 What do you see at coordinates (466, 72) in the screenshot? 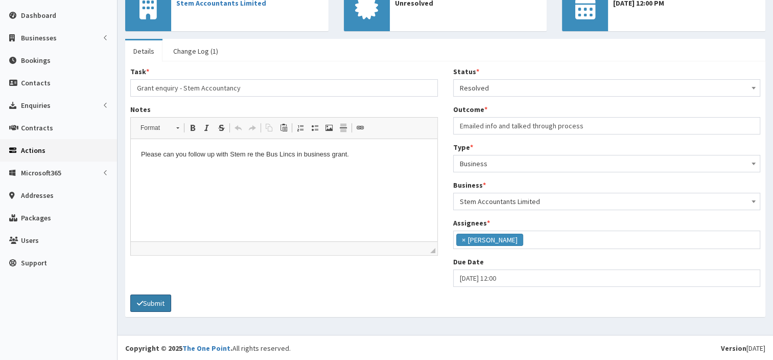
I see `label: Status` at bounding box center [466, 72].